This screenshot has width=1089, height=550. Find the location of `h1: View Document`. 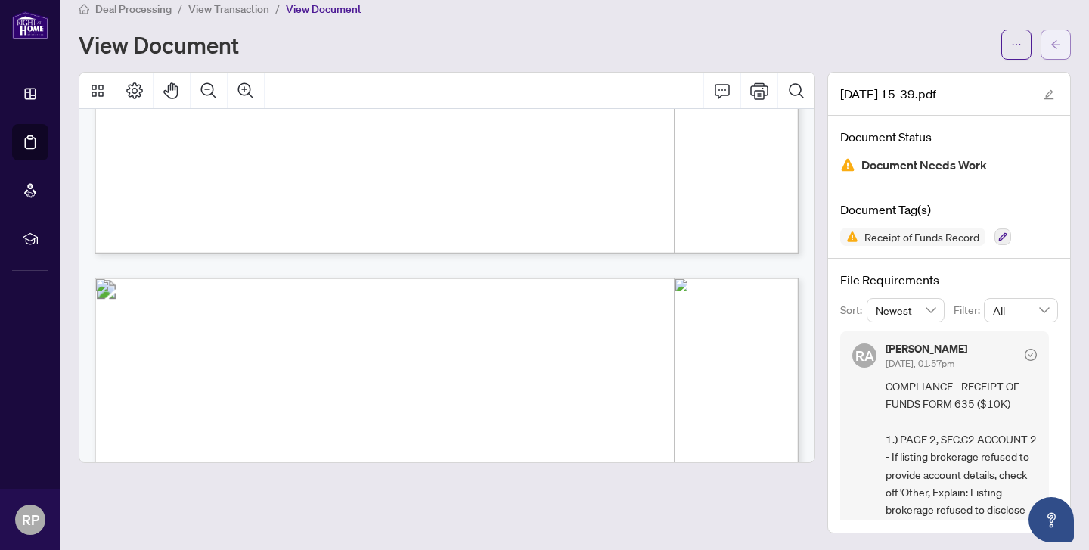

h1: View Document is located at coordinates (159, 45).